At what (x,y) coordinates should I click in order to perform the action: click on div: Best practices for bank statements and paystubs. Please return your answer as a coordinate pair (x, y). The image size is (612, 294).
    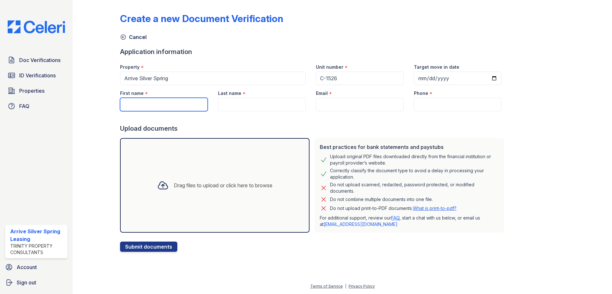
    Looking at the image, I should click on (409, 147).